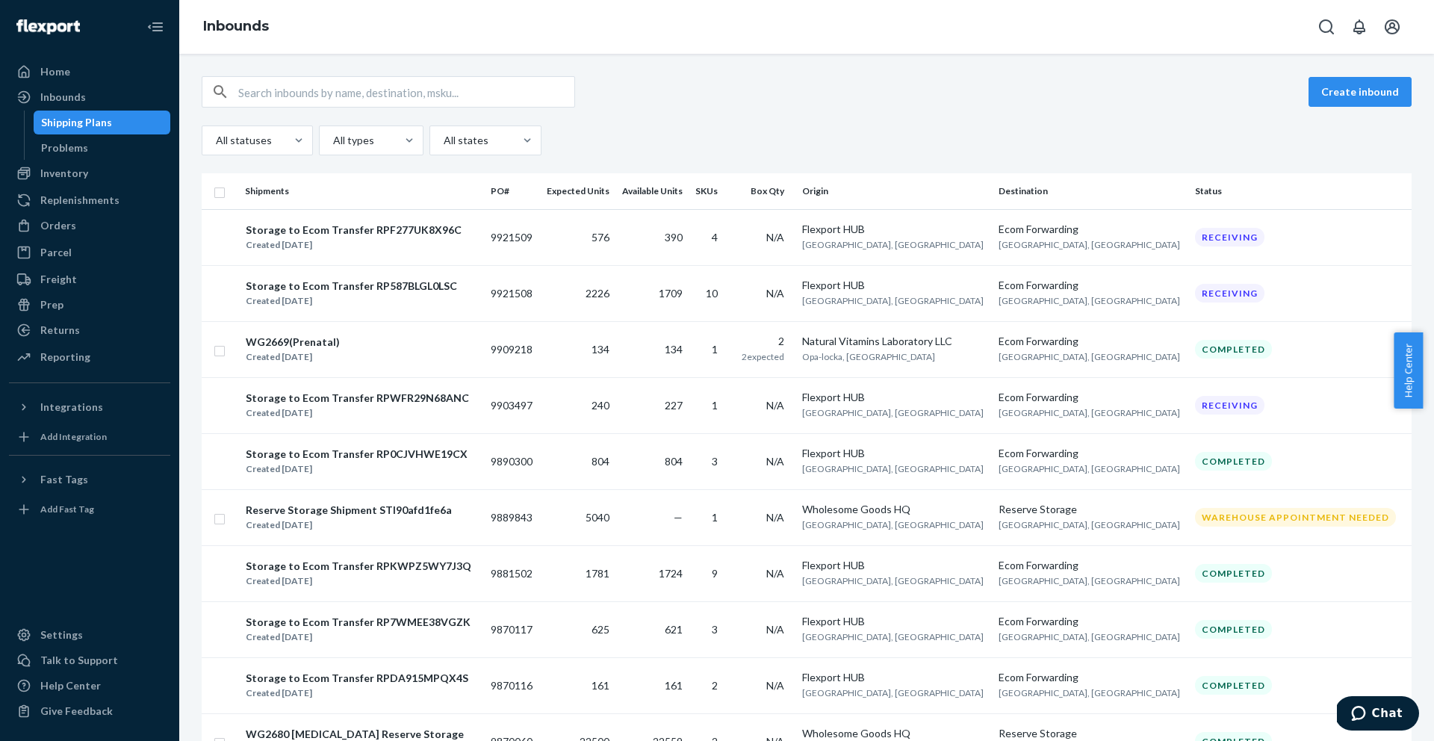  I want to click on th: Expected Units, so click(577, 191).